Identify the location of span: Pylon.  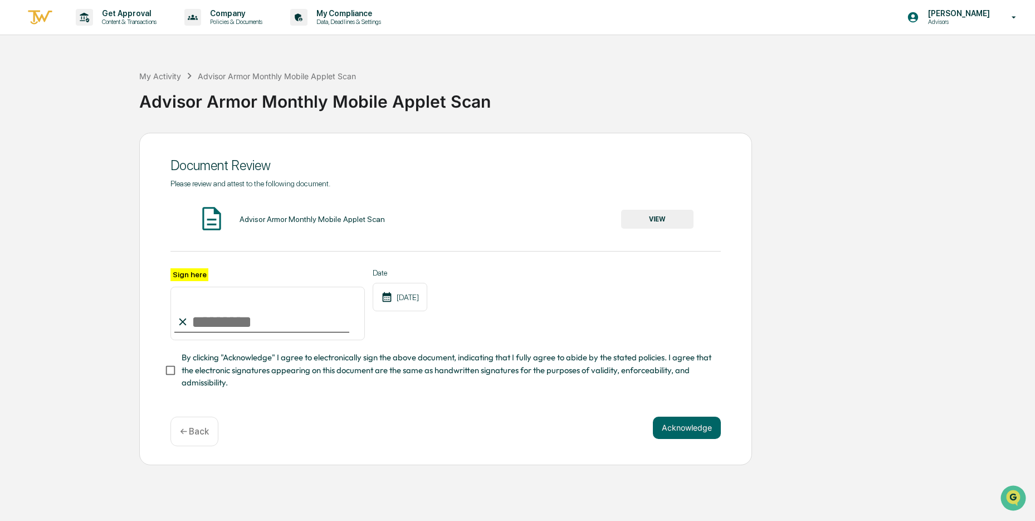
(123, 193).